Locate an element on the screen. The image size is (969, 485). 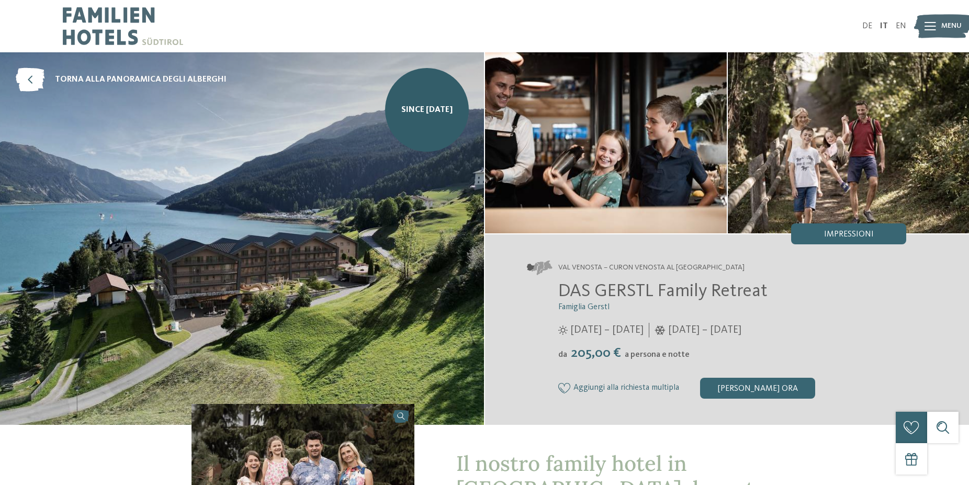
img: Una vacanza di relax in un family hotel in Val Venosta is located at coordinates (606, 143).